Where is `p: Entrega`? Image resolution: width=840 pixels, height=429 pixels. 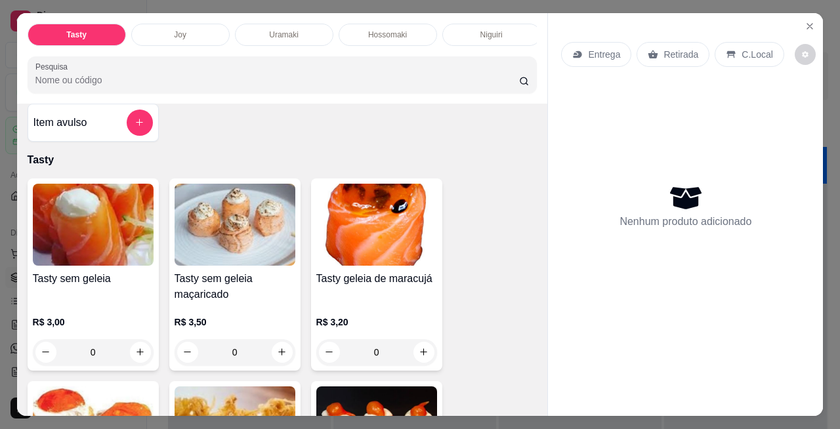
p: Entrega is located at coordinates (604, 54).